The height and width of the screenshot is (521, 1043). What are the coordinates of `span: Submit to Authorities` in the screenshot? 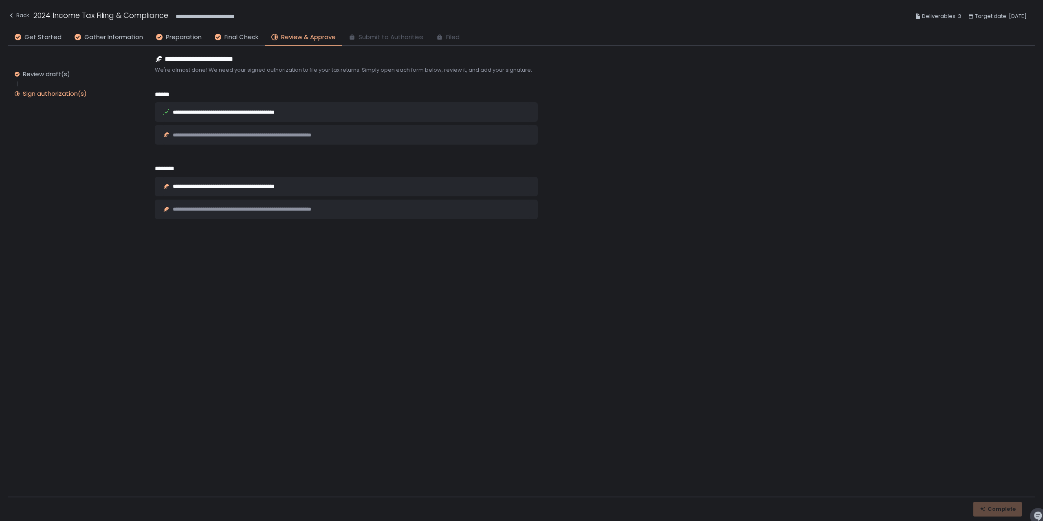 It's located at (391, 37).